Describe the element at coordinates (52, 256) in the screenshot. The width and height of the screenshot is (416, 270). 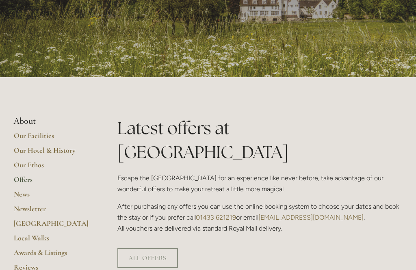
I see `a: Awards & Listings` at that location.